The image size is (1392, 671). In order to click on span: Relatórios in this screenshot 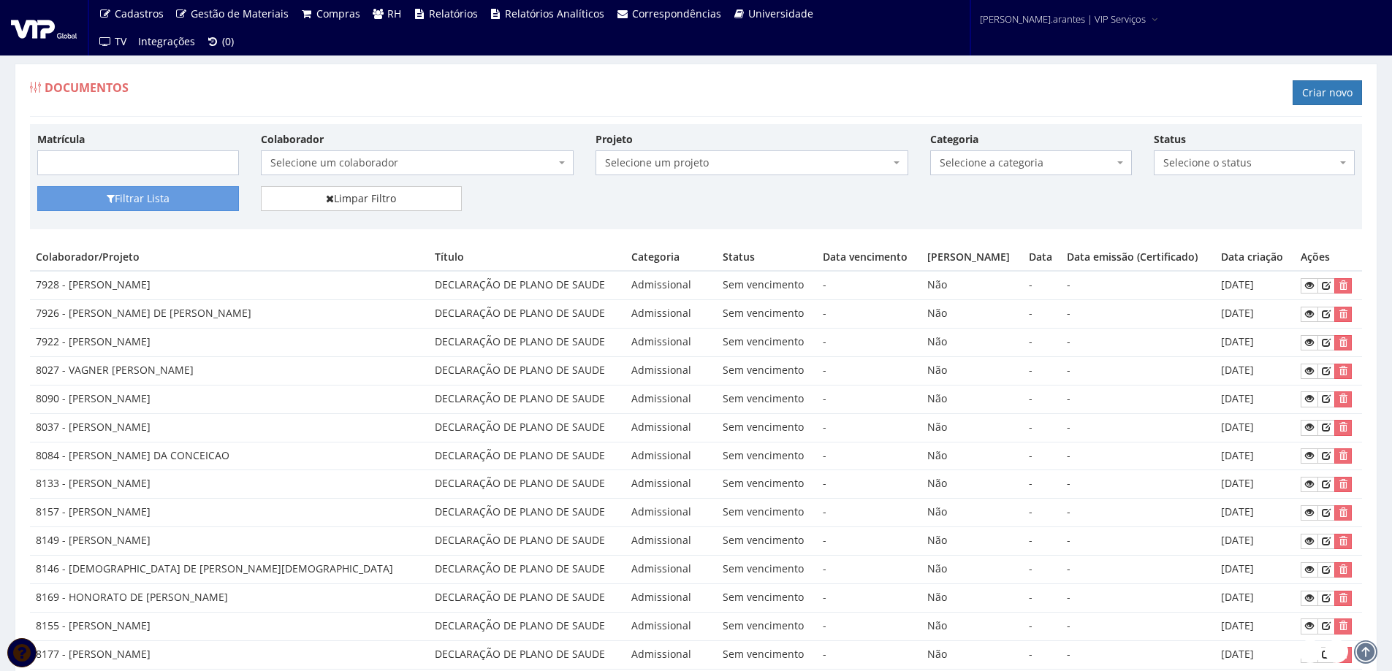, I will do `click(453, 13)`.